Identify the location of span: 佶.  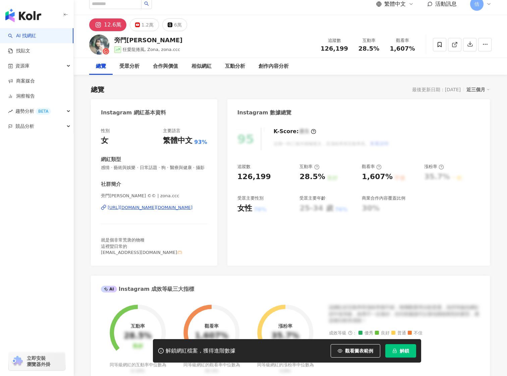
(476, 4).